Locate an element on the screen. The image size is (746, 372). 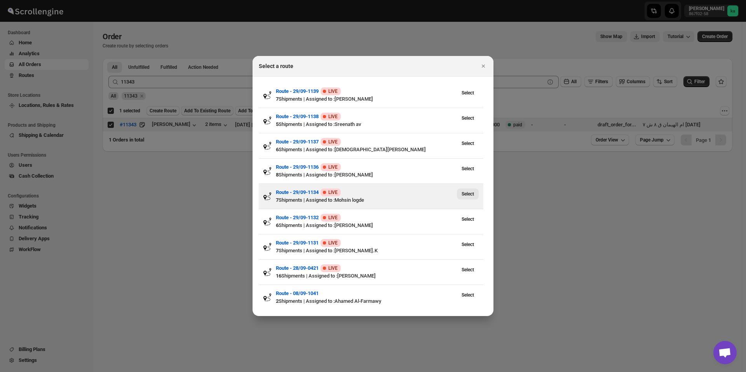
b: 16 is located at coordinates (279, 276).